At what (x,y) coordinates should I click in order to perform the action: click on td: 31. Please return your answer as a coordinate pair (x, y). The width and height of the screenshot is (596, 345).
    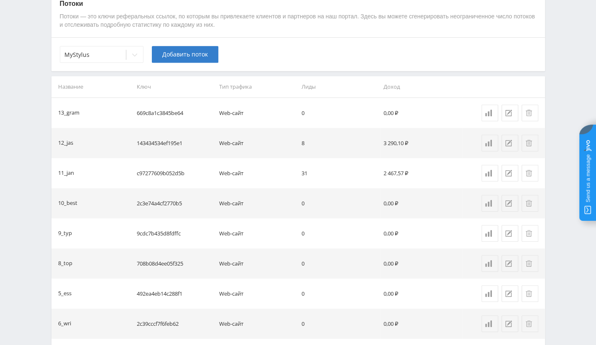
    Looking at the image, I should click on (339, 173).